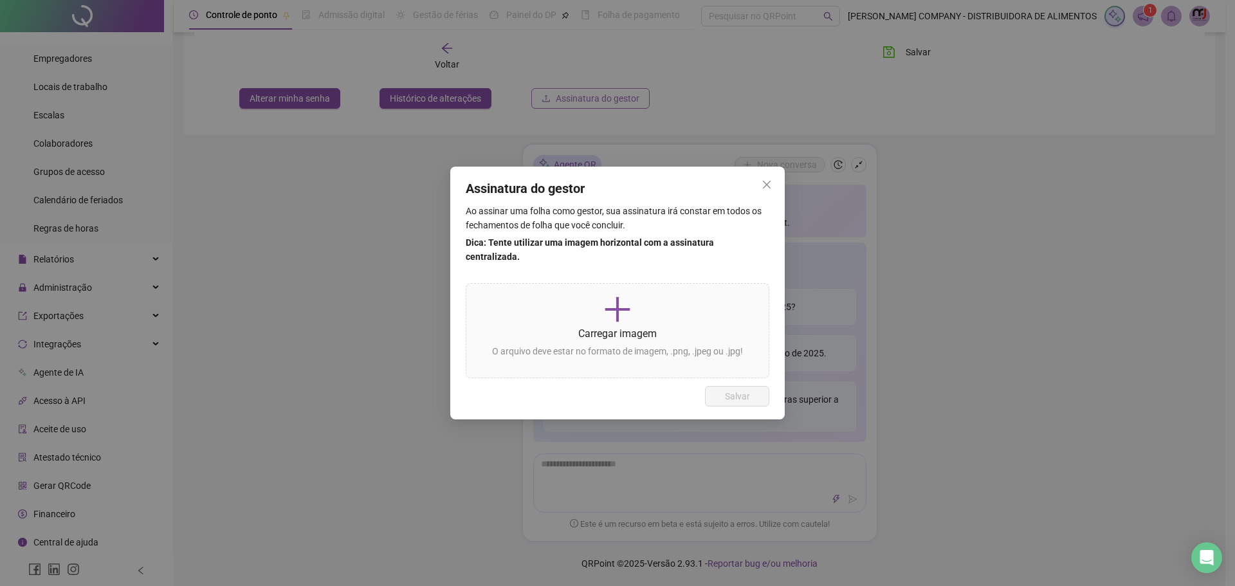 The height and width of the screenshot is (586, 1235). I want to click on div: Open Intercom Messenger, so click(1207, 558).